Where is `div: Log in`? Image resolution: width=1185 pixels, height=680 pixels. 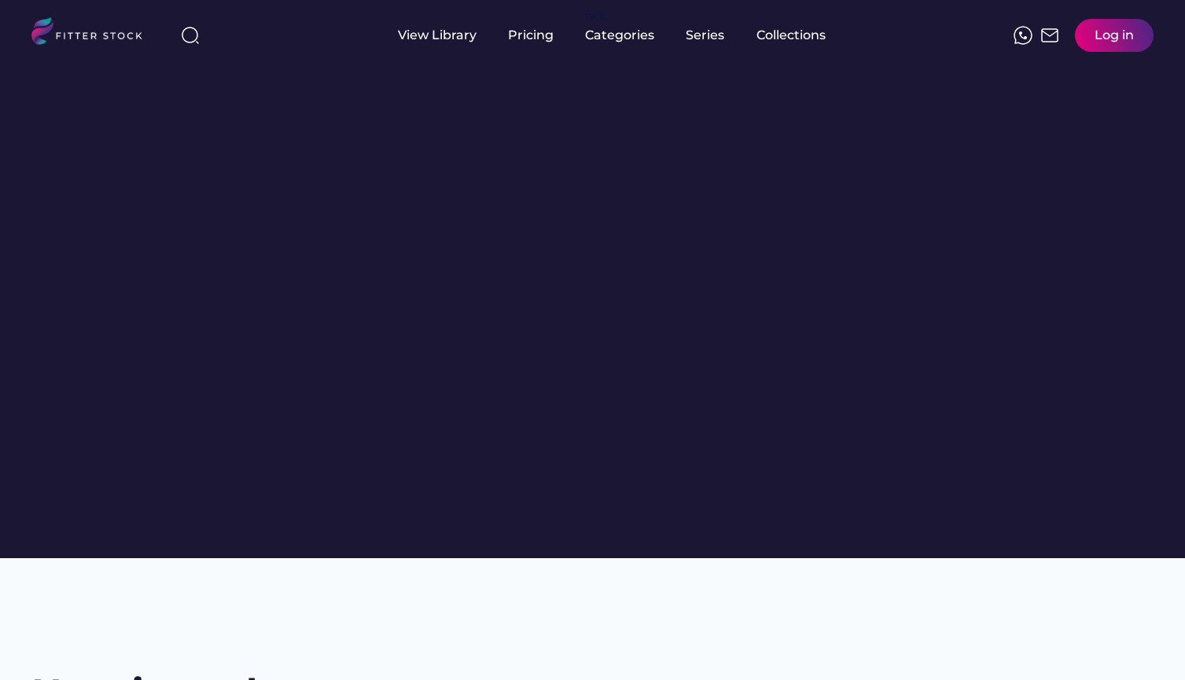 div: Log in is located at coordinates (1114, 35).